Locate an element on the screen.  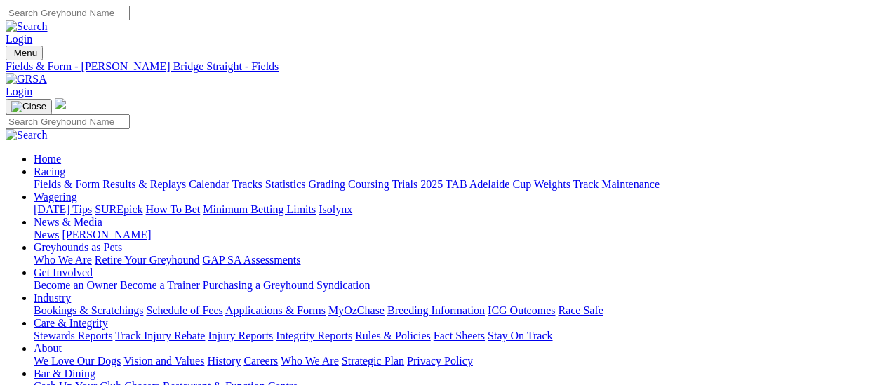
a: Track Injury Rebate is located at coordinates (160, 335).